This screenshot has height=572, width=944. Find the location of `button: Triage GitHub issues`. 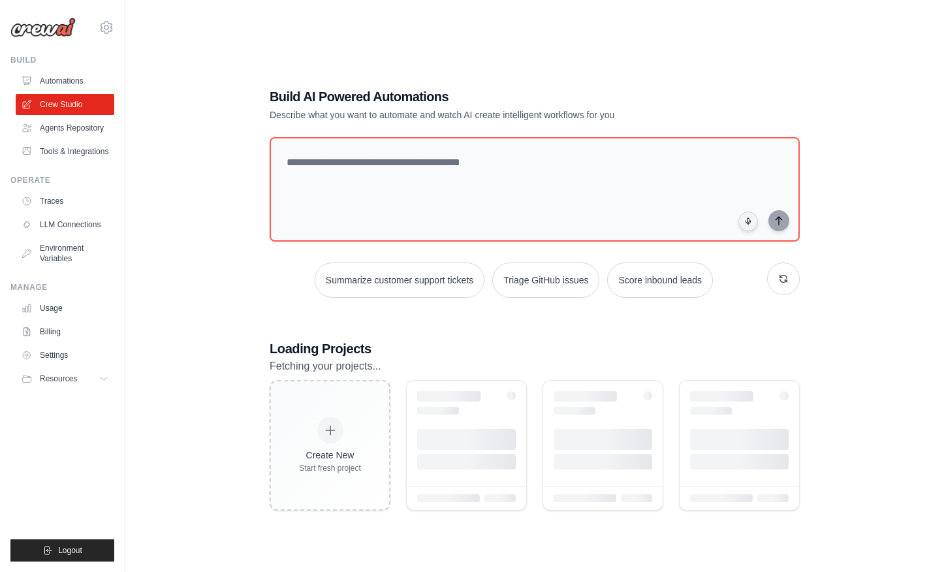

button: Triage GitHub issues is located at coordinates (546, 280).